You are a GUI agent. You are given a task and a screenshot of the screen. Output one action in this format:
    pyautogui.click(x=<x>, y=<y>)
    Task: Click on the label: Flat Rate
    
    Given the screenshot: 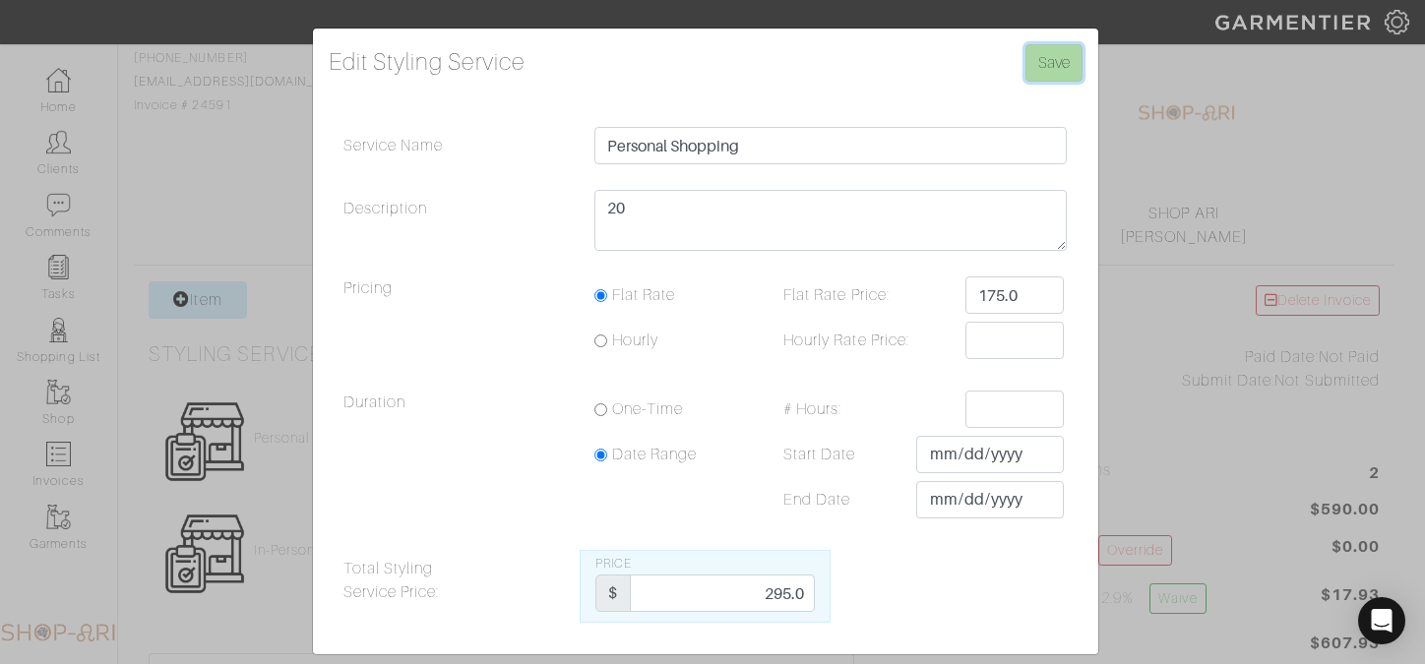 What is the action you would take?
    pyautogui.click(x=644, y=295)
    